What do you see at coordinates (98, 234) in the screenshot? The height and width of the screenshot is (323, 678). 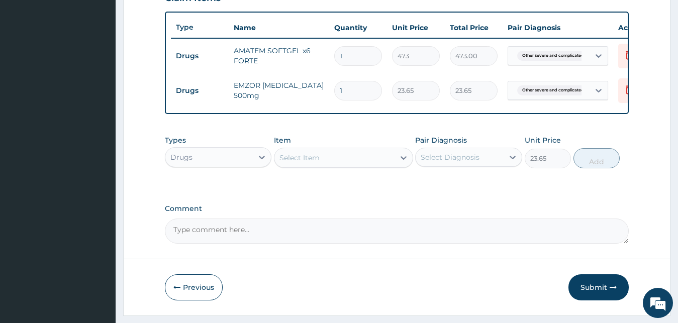 I see `textarea: Type your message and hit 'Enter'` at bounding box center [98, 234].